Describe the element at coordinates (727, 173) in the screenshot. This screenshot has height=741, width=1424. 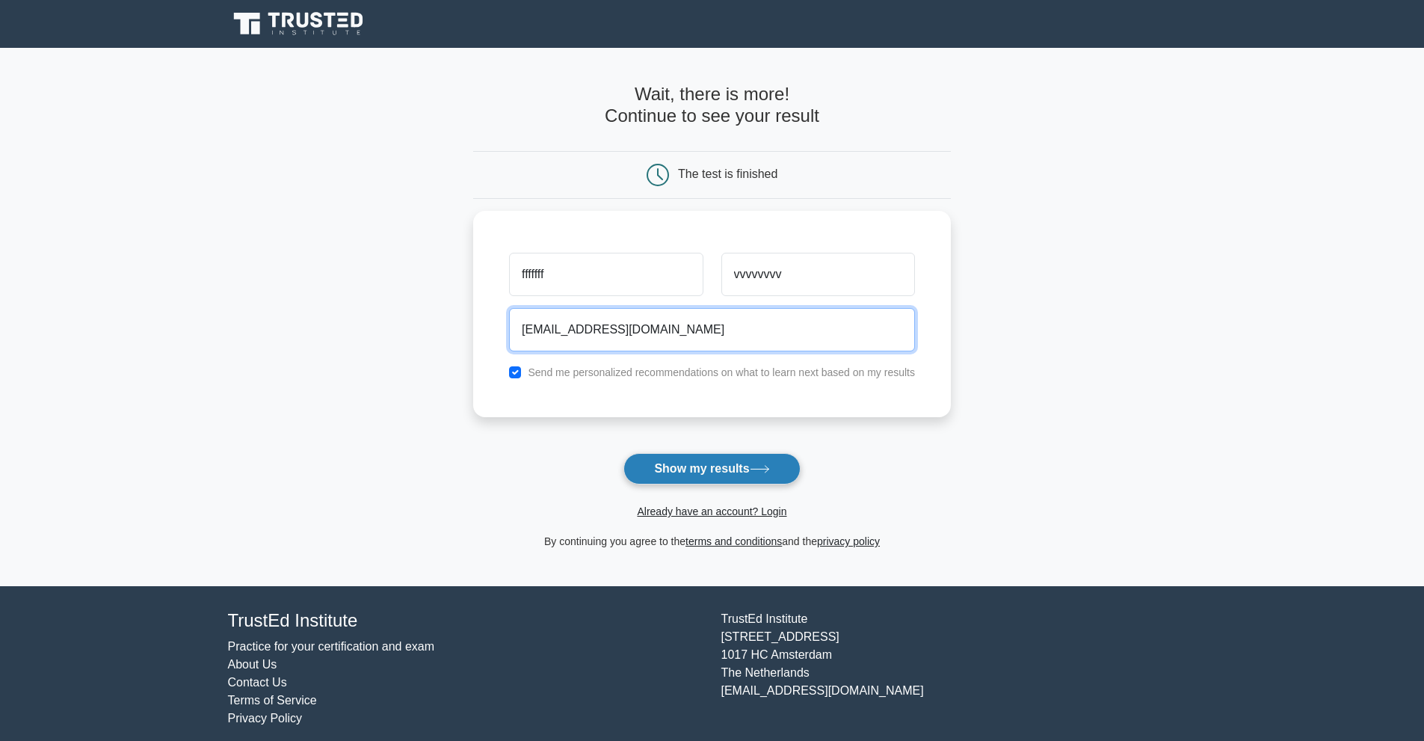
I see `div: The test is finished` at that location.